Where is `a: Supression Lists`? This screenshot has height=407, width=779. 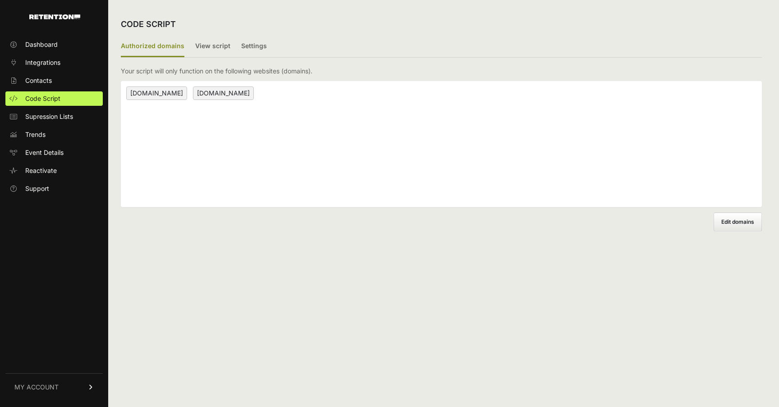
a: Supression Lists is located at coordinates (54, 117).